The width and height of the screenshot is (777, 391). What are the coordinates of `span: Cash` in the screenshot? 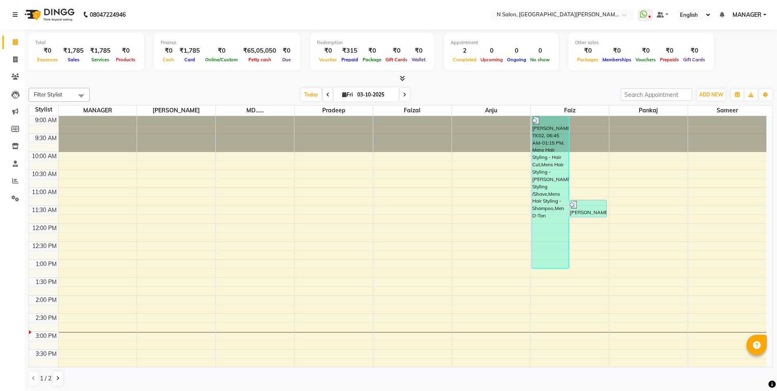 It's located at (169, 60).